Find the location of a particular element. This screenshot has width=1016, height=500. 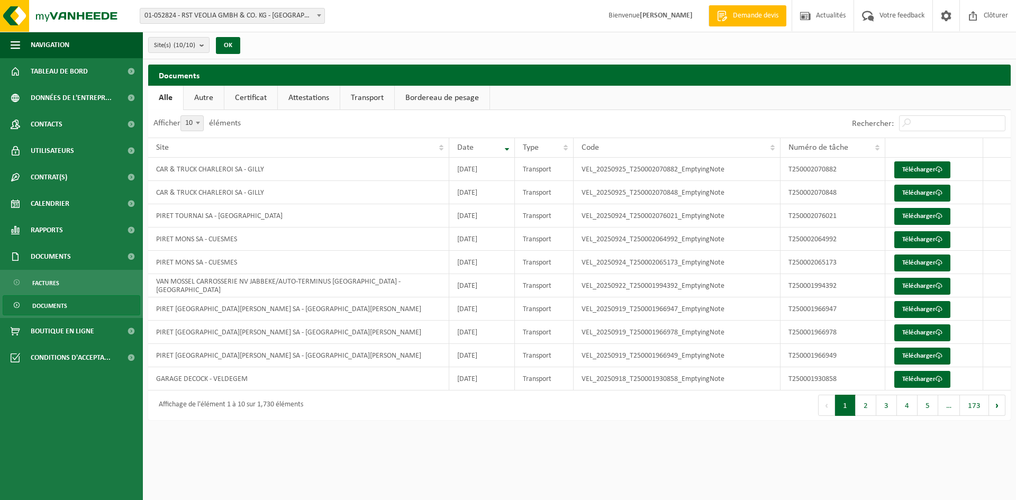

span: Demande devis is located at coordinates (756, 16).